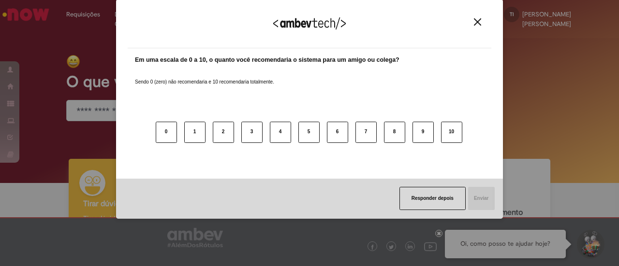 The height and width of the screenshot is (266, 619). I want to click on button: 10, so click(452, 133).